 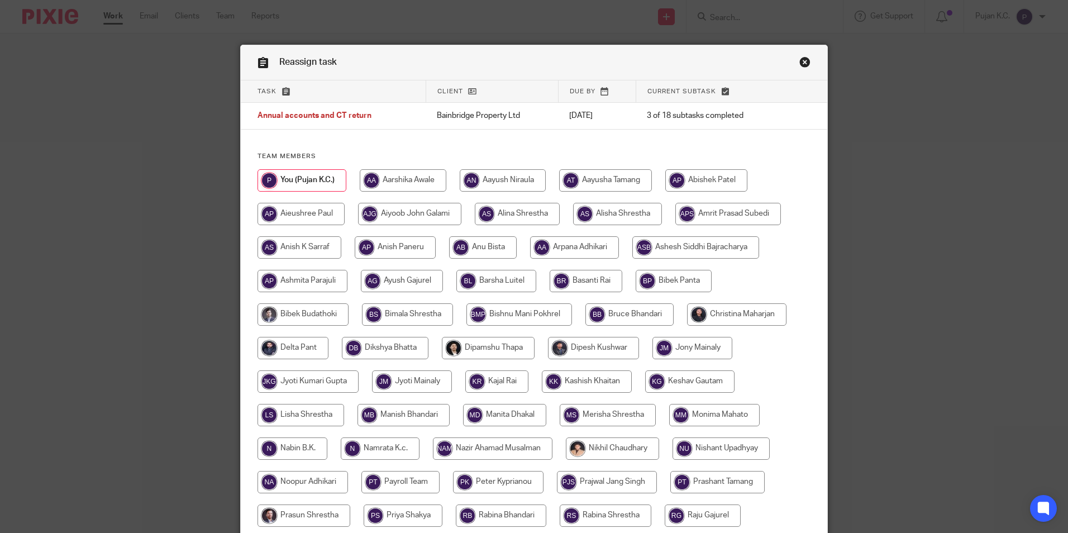 I want to click on span: Client, so click(x=450, y=91).